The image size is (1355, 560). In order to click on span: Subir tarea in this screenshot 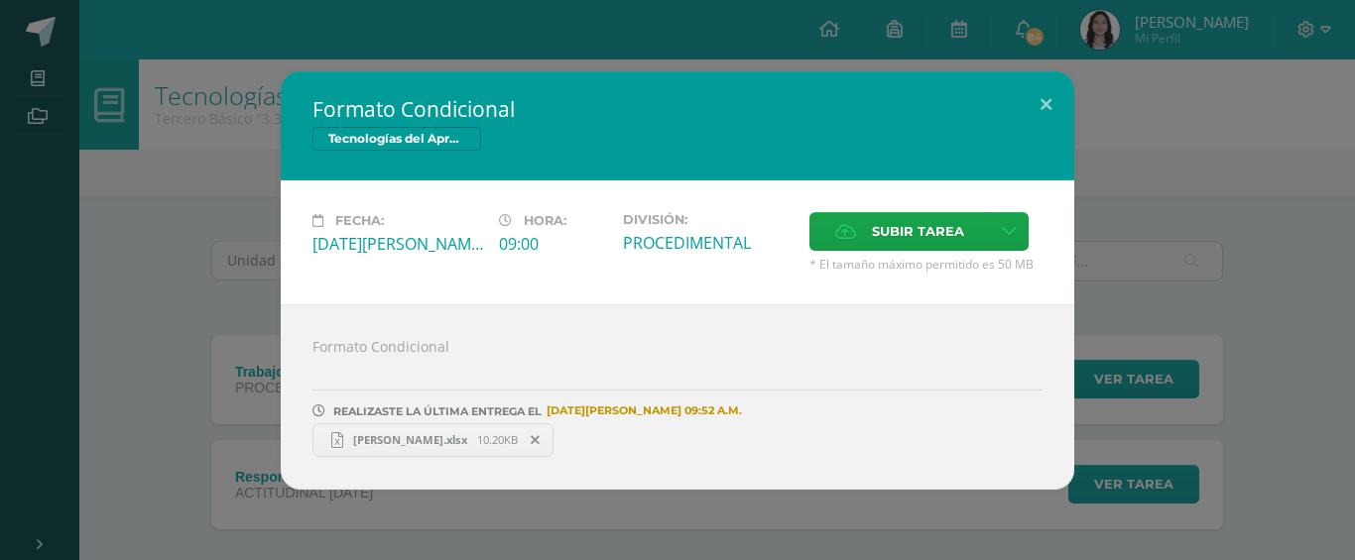, I will do `click(917, 231)`.